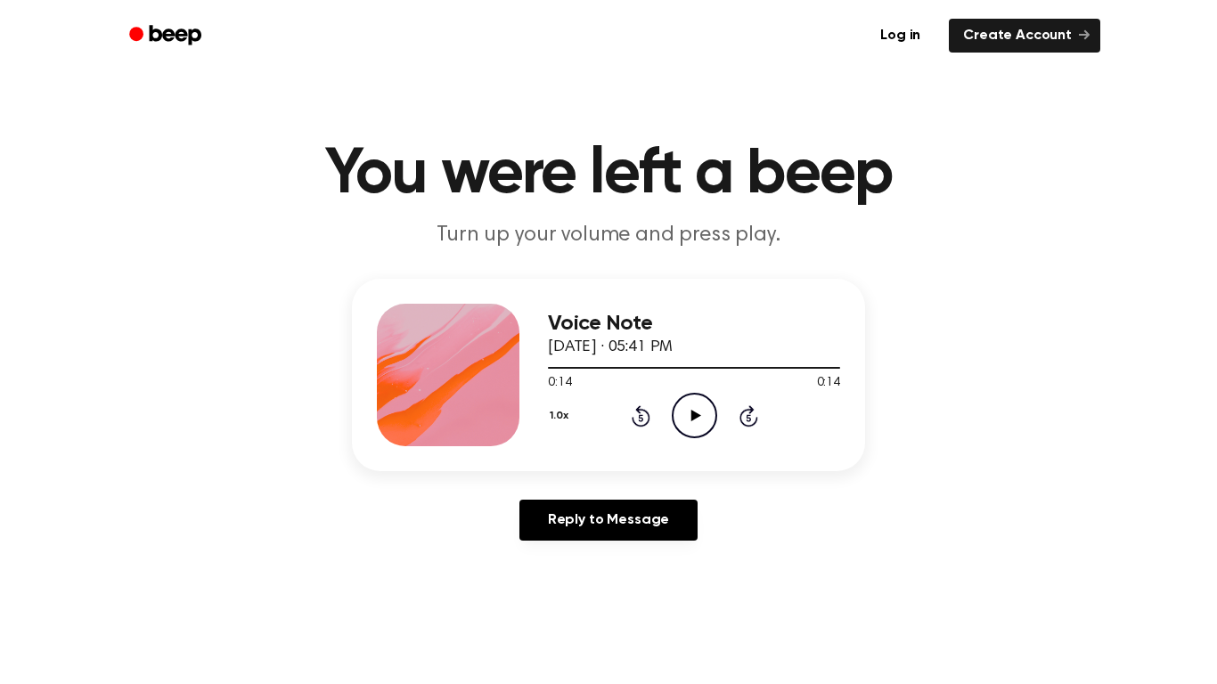 This screenshot has width=1217, height=684. Describe the element at coordinates (609, 235) in the screenshot. I see `p: Turn up your volume and press play.` at that location.